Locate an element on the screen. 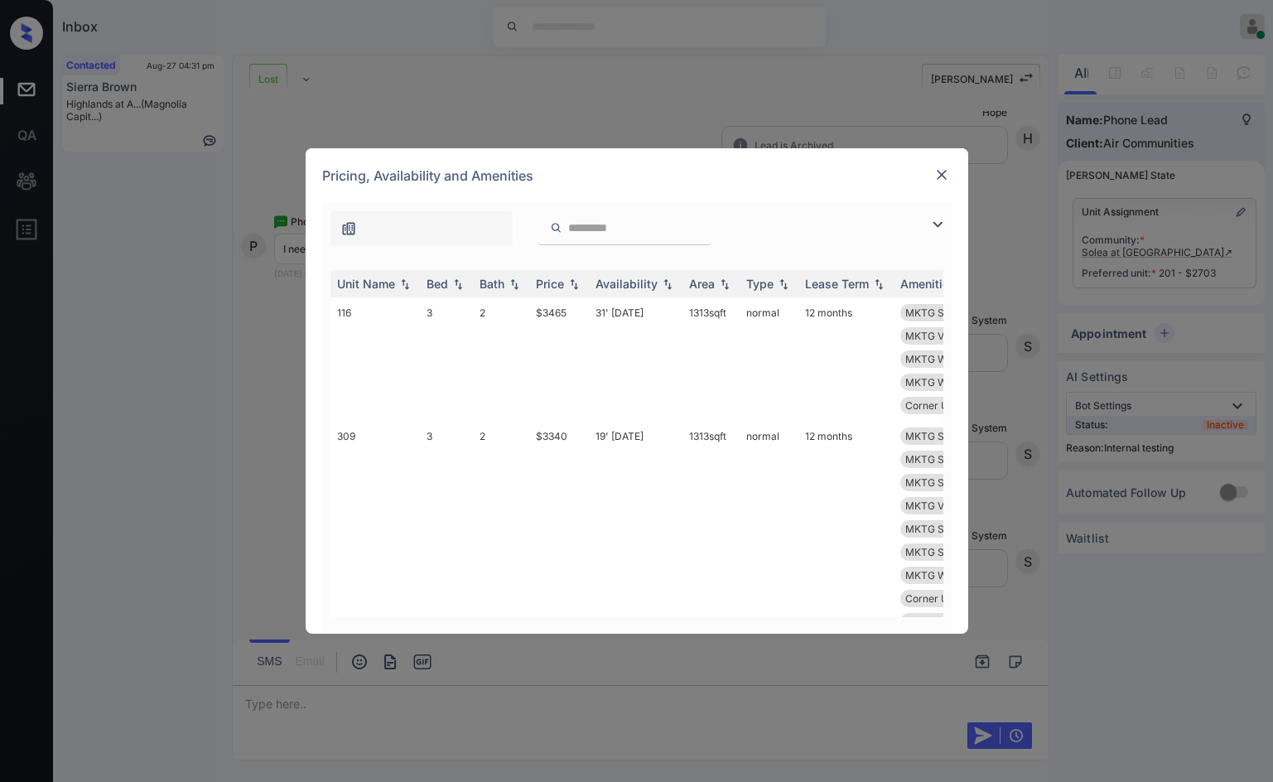 Image resolution: width=1273 pixels, height=782 pixels. td: $3340 is located at coordinates (559, 552).